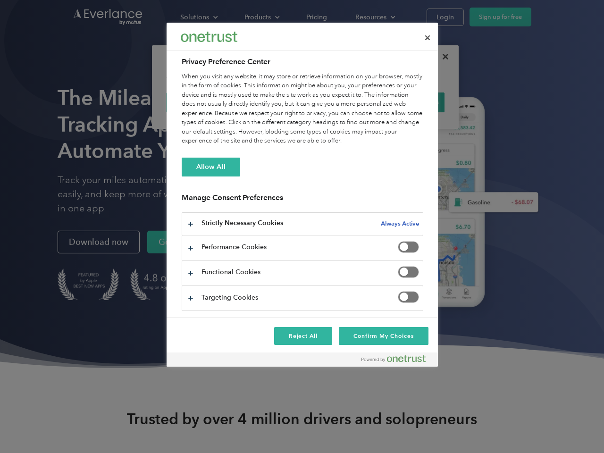  What do you see at coordinates (209, 37) in the screenshot?
I see `div: Everlance` at bounding box center [209, 37].